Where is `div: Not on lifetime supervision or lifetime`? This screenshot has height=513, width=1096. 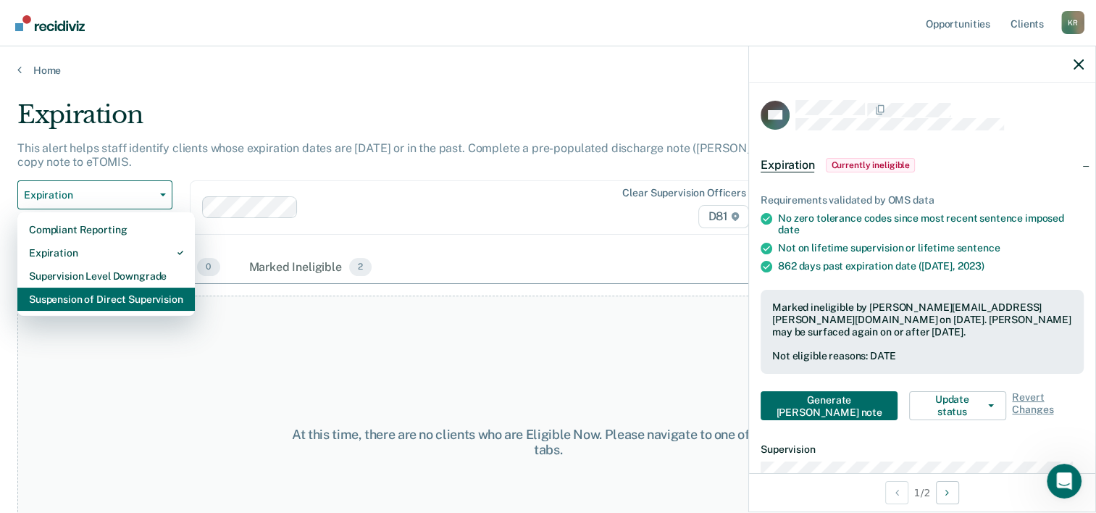
div: Not on lifetime supervision or lifetime is located at coordinates (931, 248).